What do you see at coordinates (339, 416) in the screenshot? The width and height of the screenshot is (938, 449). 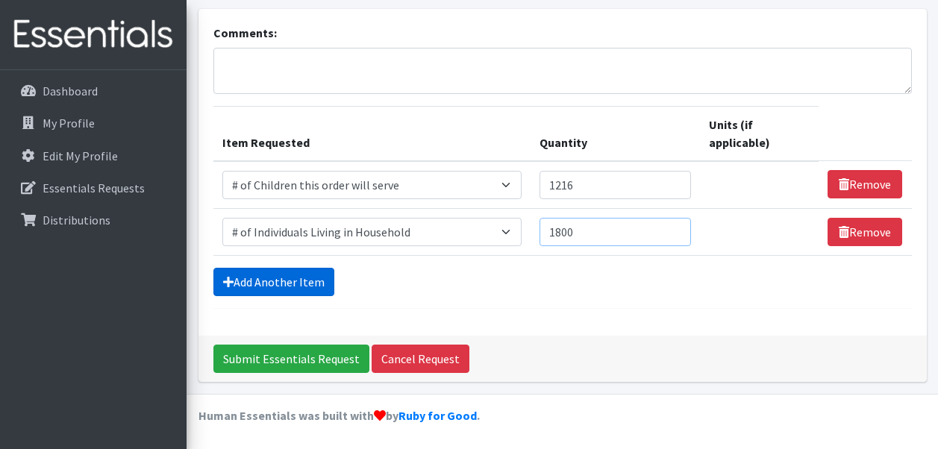 I see `strong: Human Essentials was built with by .` at bounding box center [339, 416].